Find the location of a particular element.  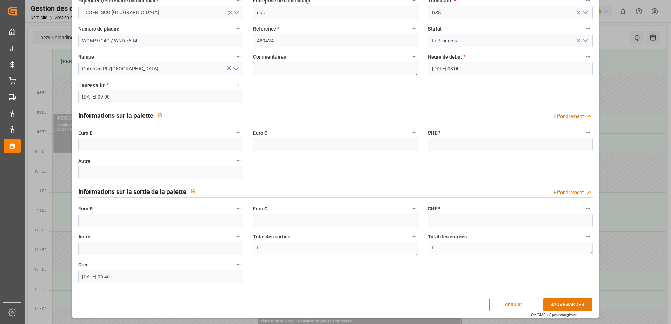

font: Créé is located at coordinates (84, 265).